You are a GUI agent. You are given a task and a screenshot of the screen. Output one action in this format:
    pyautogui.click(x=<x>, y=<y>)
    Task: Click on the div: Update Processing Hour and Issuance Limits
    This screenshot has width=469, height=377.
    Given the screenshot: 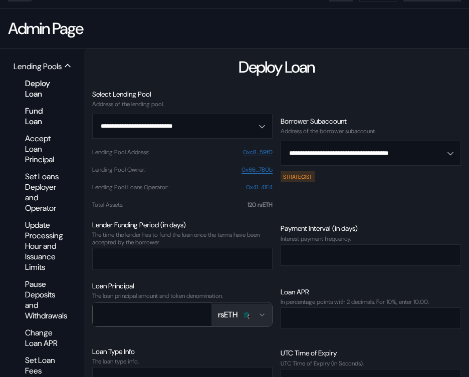 What is the action you would take?
    pyautogui.click(x=43, y=246)
    